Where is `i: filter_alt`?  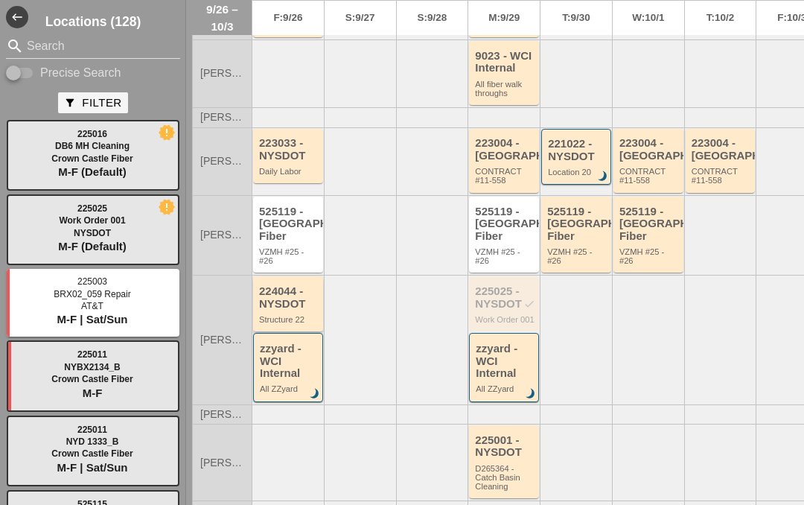
i: filter_alt is located at coordinates (70, 103).